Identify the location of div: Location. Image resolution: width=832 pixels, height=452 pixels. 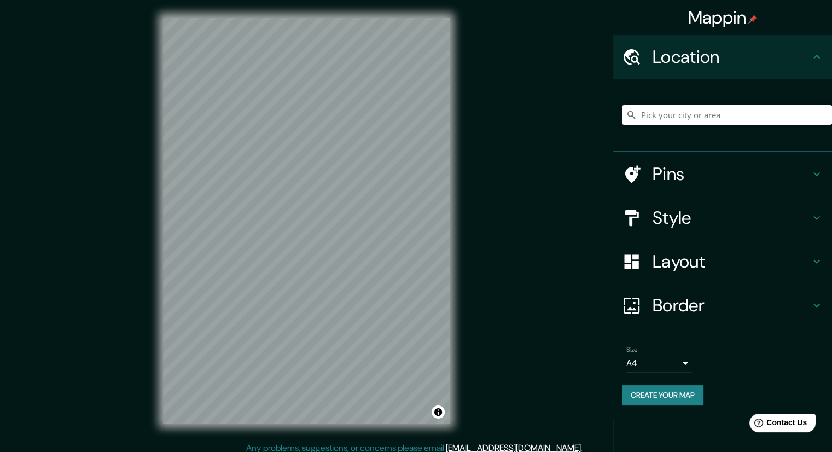
(722, 57).